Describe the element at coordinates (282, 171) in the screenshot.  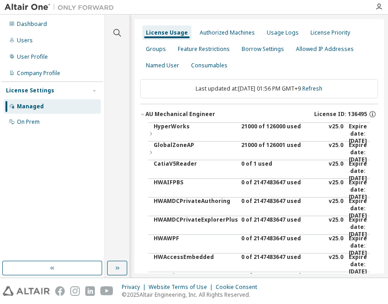
I see `div: 0 of 1 used` at that location.